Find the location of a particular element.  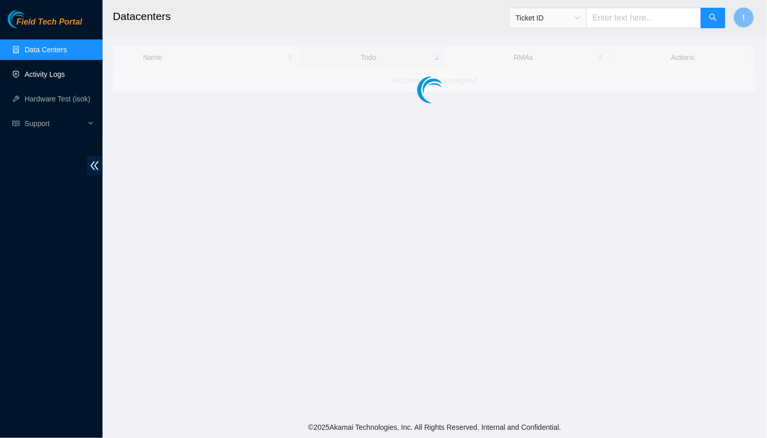

footer: © 2025 Akamai Technologies, Inc. All Rights Reserved. Internal and Confidential. is located at coordinates (435, 428).